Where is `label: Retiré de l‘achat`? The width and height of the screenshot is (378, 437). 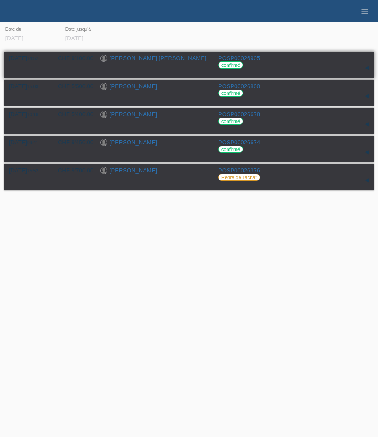
label: Retiré de l‘achat is located at coordinates (239, 177).